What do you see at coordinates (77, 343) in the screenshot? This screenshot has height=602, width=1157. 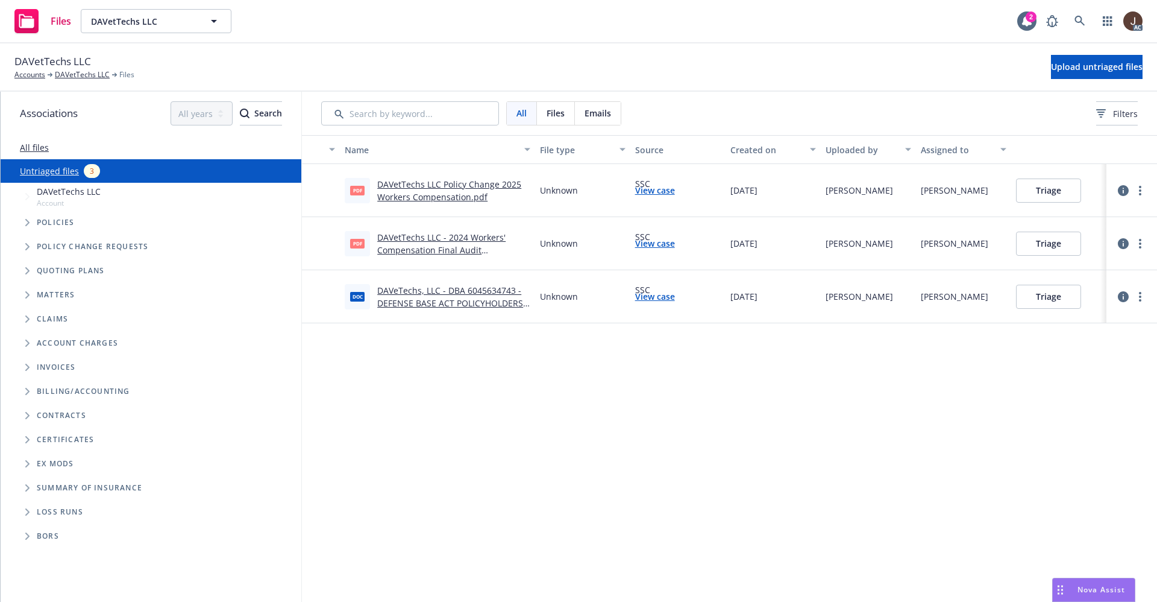 I see `span: Account charges` at bounding box center [77, 343].